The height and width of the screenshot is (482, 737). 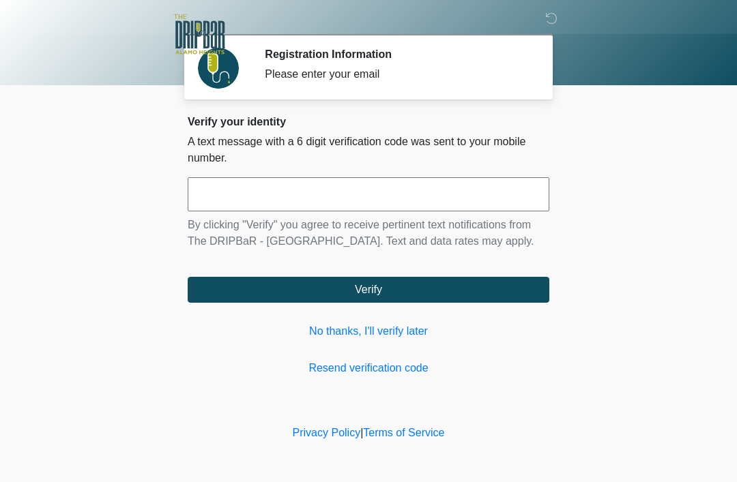 I want to click on a: Resend verification code, so click(x=368, y=368).